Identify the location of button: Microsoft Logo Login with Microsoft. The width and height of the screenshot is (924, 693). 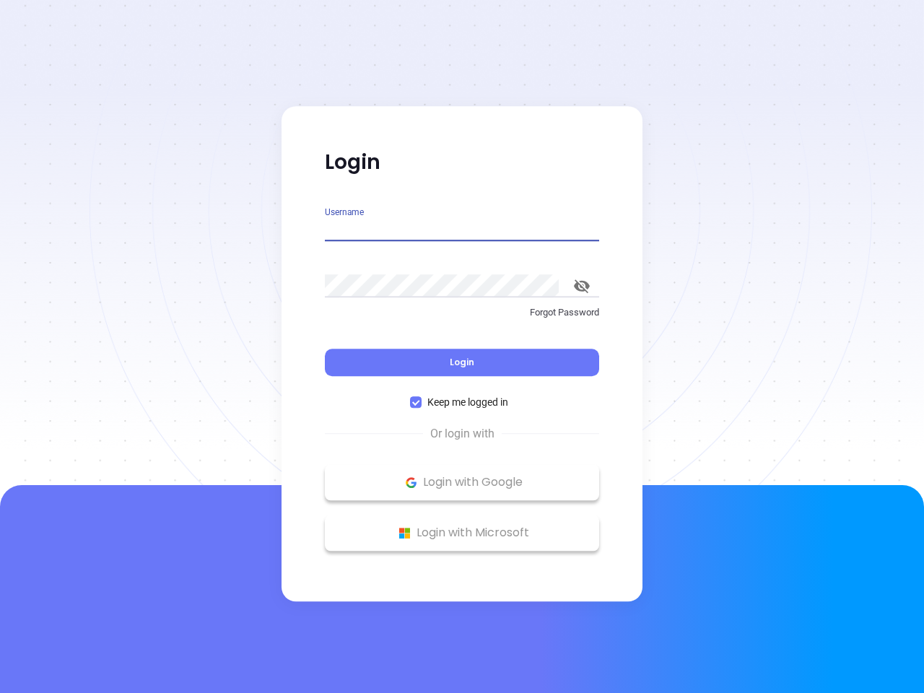
(462, 533).